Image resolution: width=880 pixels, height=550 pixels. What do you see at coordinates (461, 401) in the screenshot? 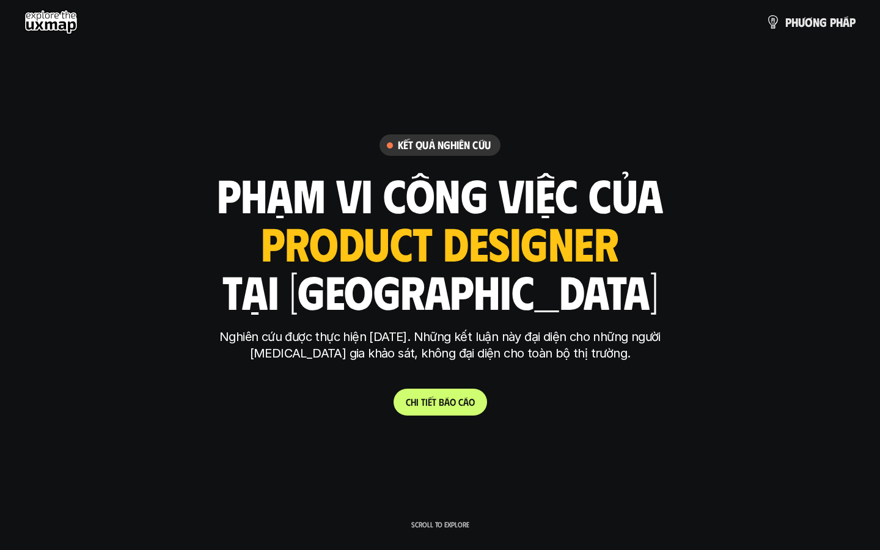
I see `span: c` at bounding box center [461, 401].